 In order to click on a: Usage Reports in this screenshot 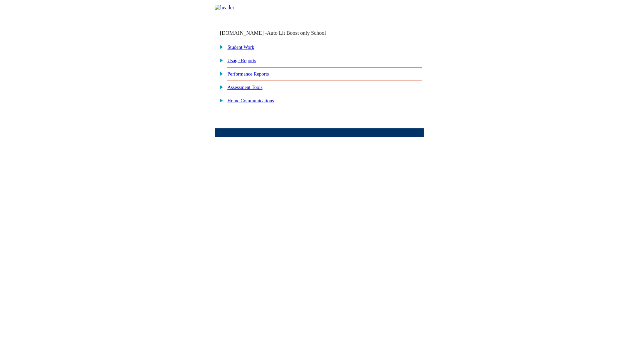, I will do `click(242, 60)`.